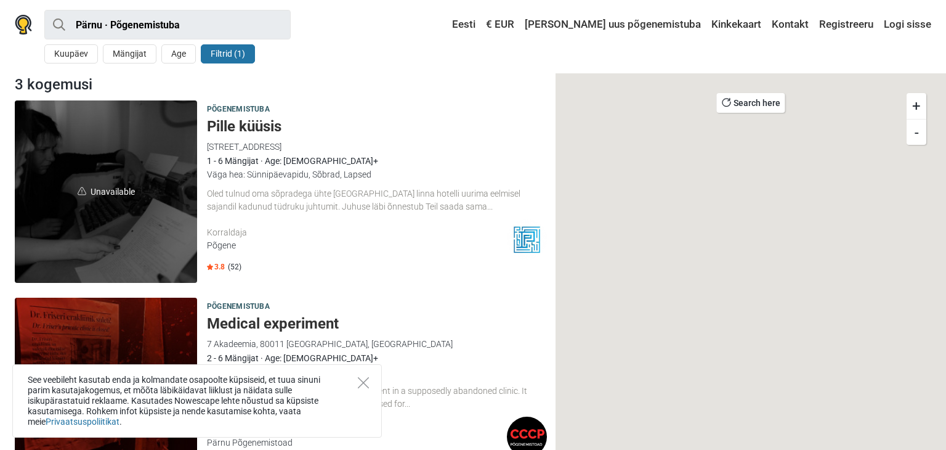  Describe the element at coordinates (500, 25) in the screenshot. I see `a: € EUR` at that location.